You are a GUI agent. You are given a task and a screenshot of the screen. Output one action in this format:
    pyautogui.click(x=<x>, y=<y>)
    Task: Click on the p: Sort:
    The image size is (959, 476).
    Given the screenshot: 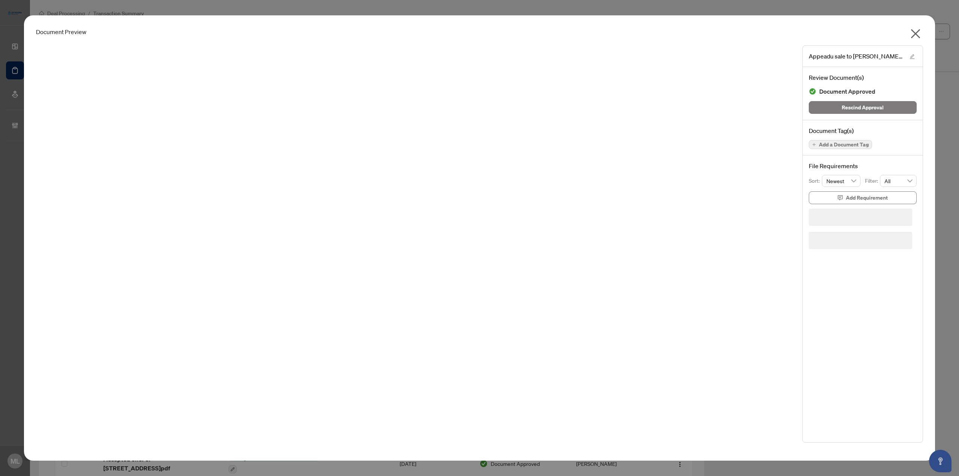 What is the action you would take?
    pyautogui.click(x=815, y=181)
    